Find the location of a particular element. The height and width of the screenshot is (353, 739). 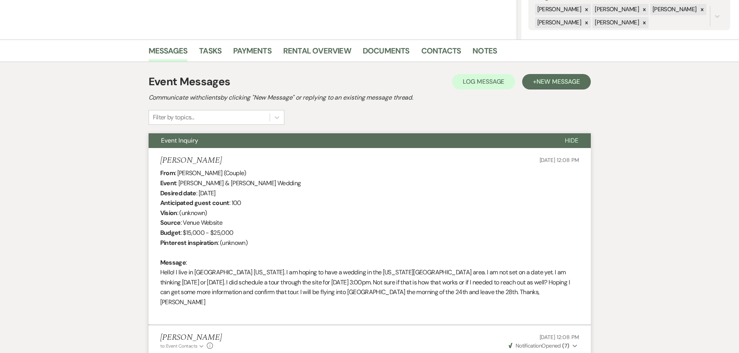

h2: Communicate with clients by clicking "New Message" or replying to an existing message thread. is located at coordinates (370, 98).